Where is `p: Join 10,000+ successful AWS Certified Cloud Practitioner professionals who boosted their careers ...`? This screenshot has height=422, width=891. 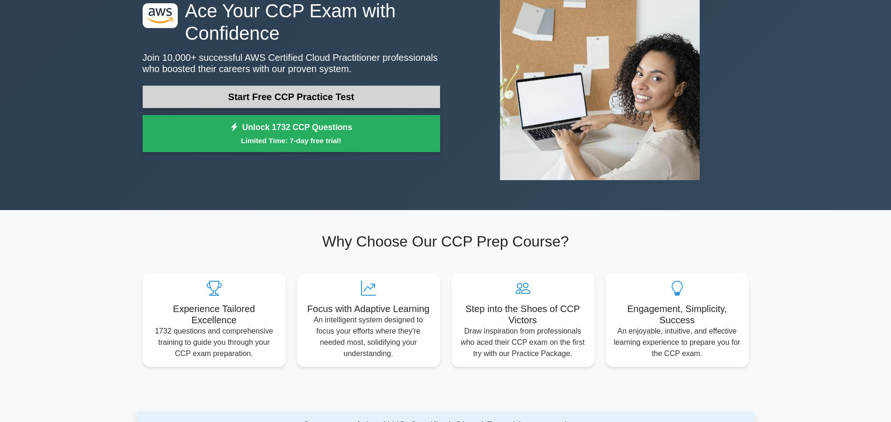 p: Join 10,000+ successful AWS Certified Cloud Practitioner professionals who boosted their careers ... is located at coordinates (292, 63).